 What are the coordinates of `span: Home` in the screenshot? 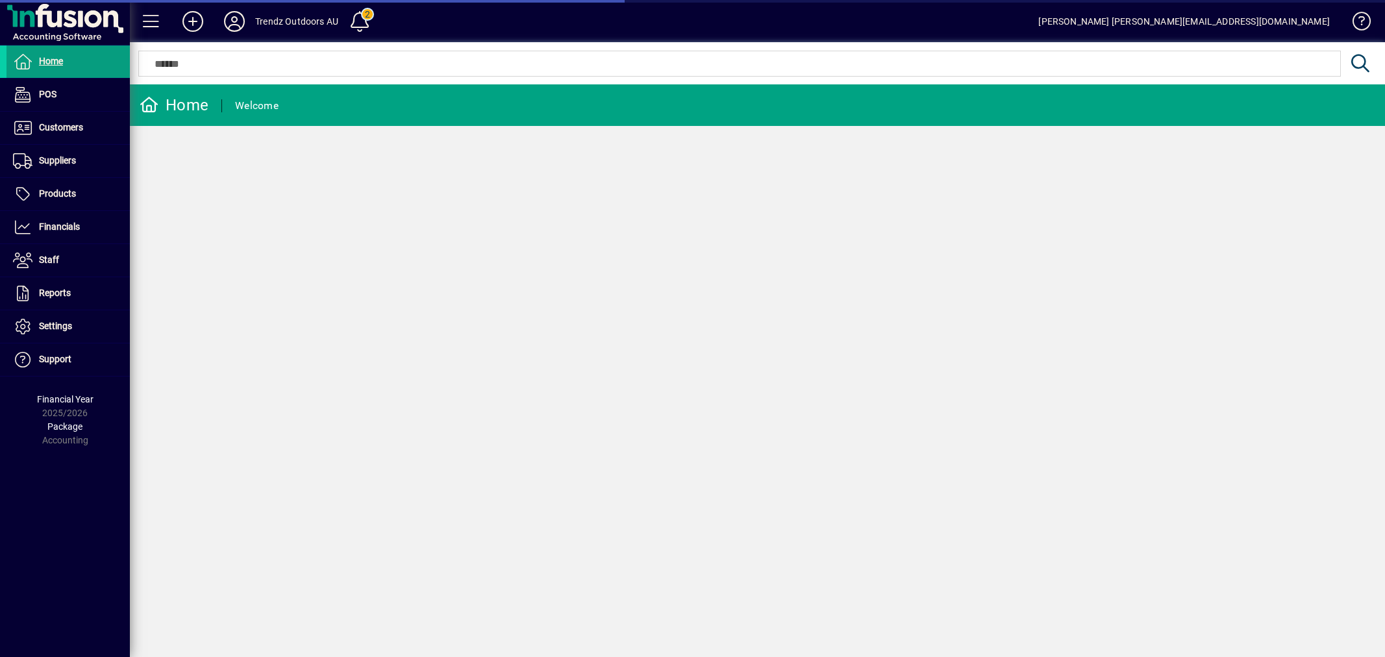 It's located at (51, 61).